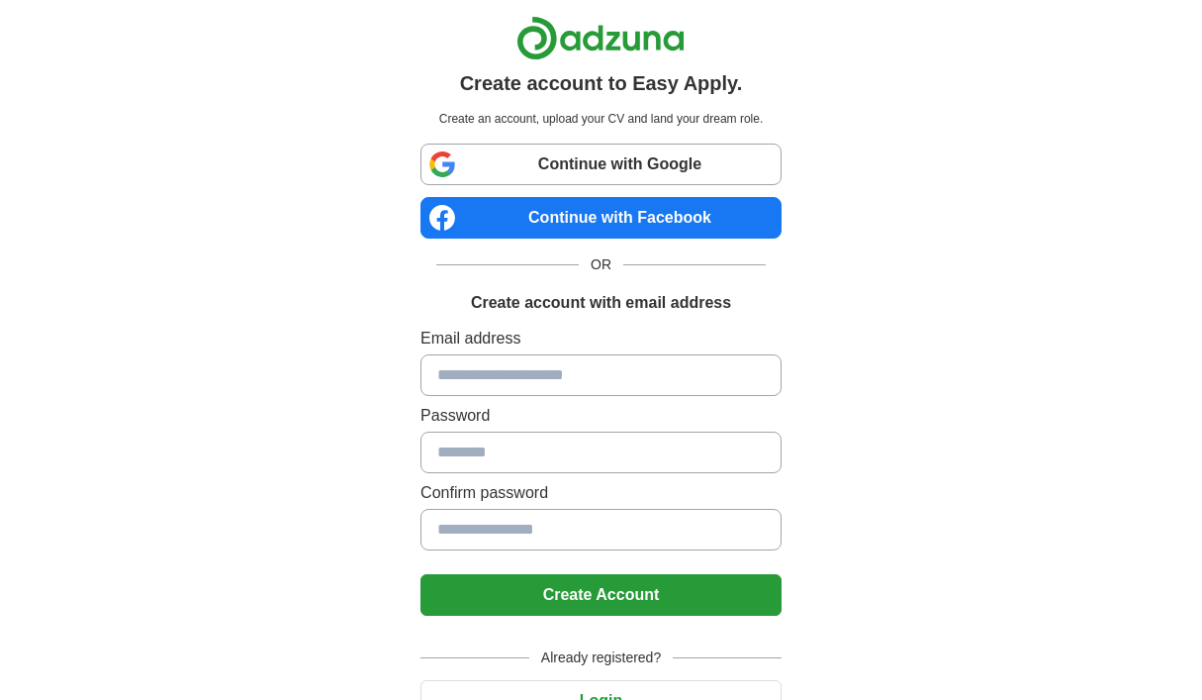 This screenshot has height=700, width=1202. I want to click on a: Continue with Facebook, so click(601, 218).